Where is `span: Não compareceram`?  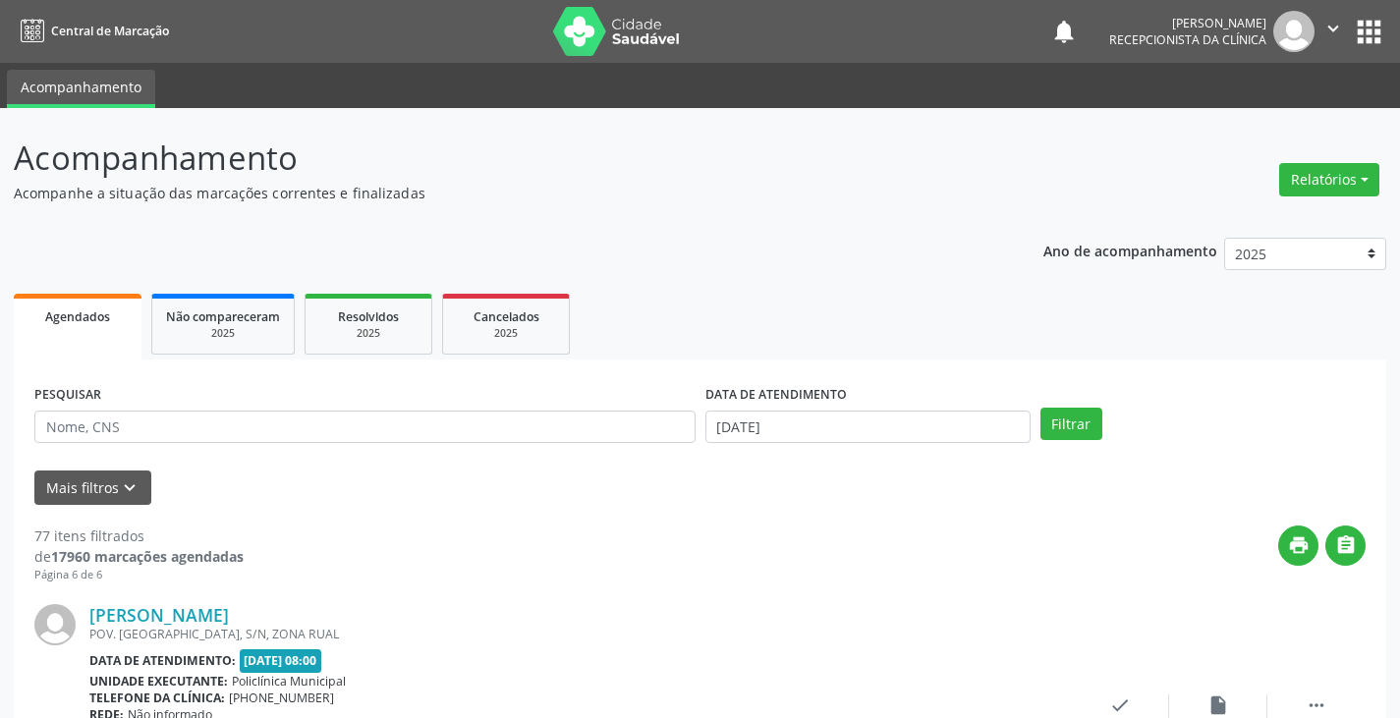 span: Não compareceram is located at coordinates (223, 316).